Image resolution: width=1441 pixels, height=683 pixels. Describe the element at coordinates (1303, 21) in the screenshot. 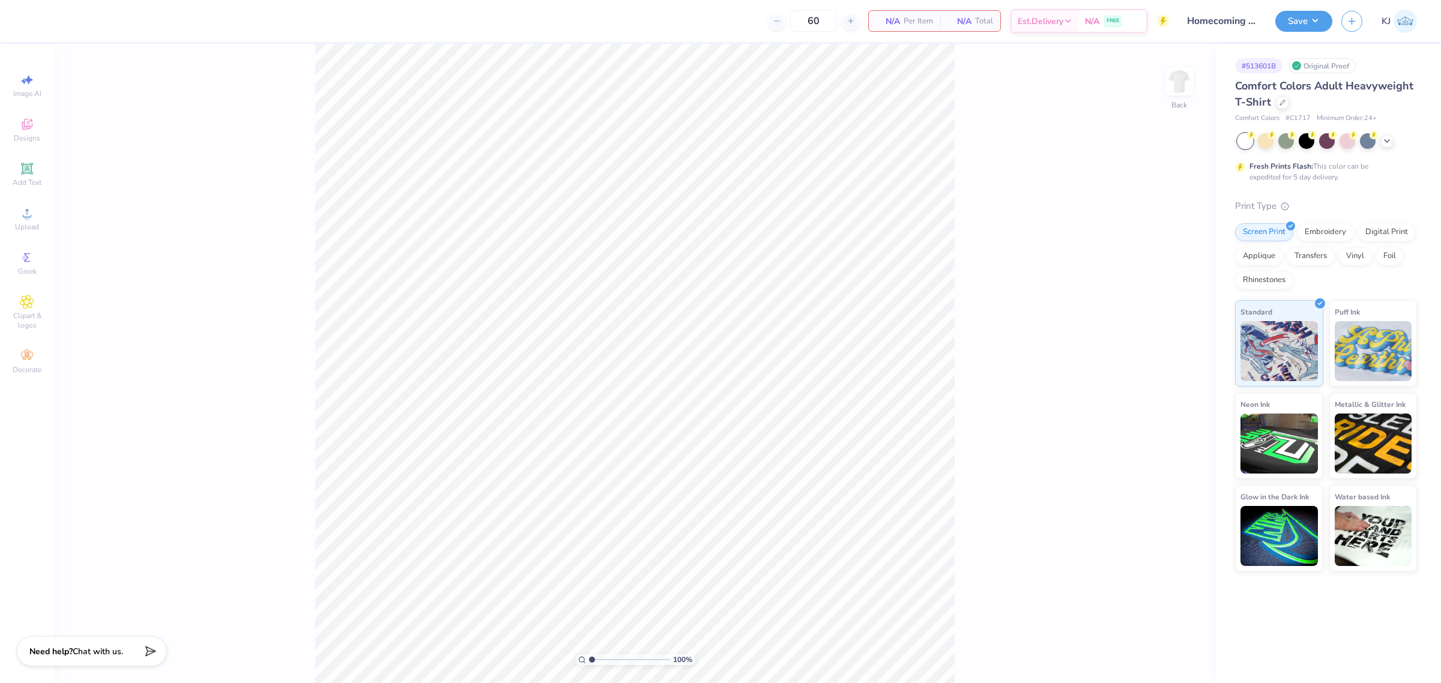

I see `button: Save` at that location.